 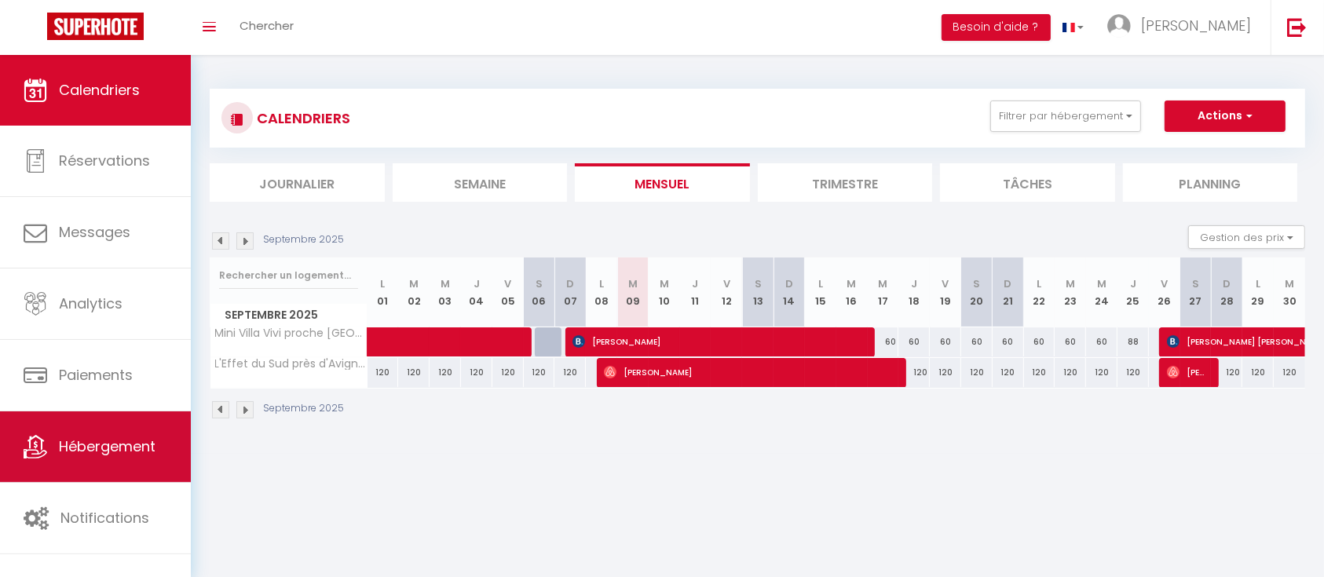 I want to click on h3: CALENDRIERS, so click(x=302, y=118).